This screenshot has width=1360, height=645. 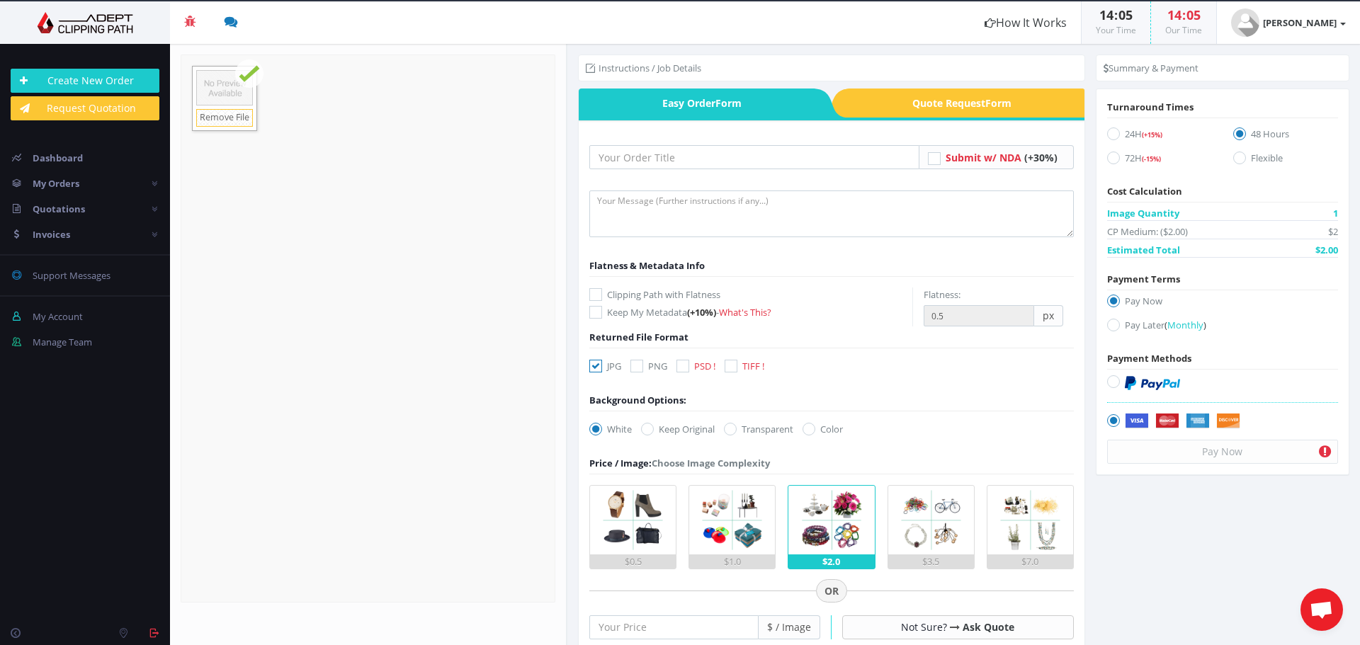 What do you see at coordinates (745, 312) in the screenshot?
I see `a: What's This?` at bounding box center [745, 312].